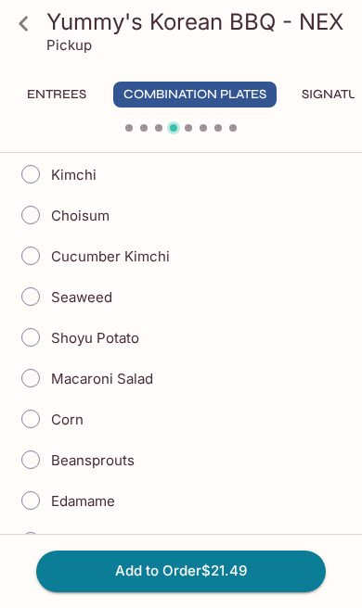  Describe the element at coordinates (195, 95) in the screenshot. I see `button: Combination Plates` at that location.